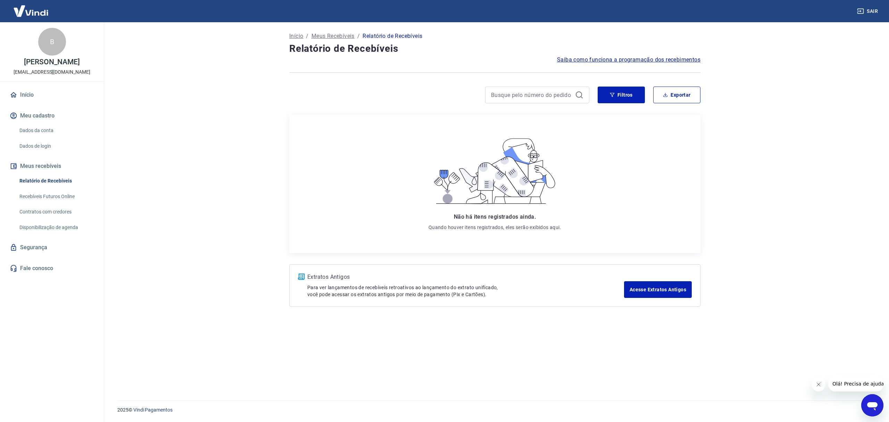 The width and height of the screenshot is (889, 422). What do you see at coordinates (333, 36) in the screenshot?
I see `a: Meus Recebíveis` at bounding box center [333, 36].